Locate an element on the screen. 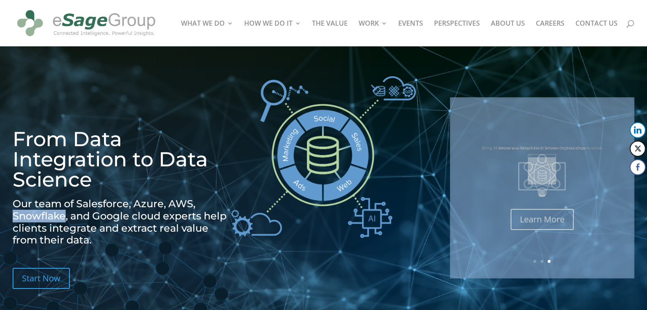 Image resolution: width=647 pixels, height=310 pixels. button: Twitter Share is located at coordinates (638, 149).